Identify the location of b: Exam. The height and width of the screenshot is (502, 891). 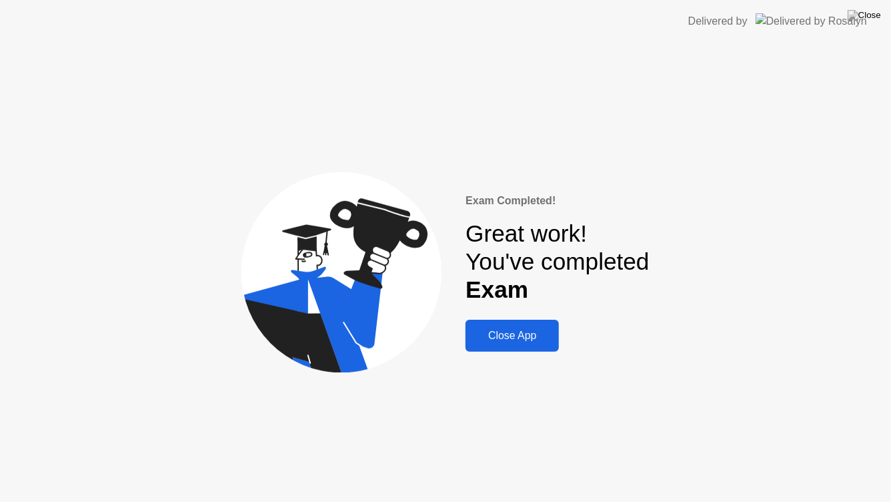
(497, 289).